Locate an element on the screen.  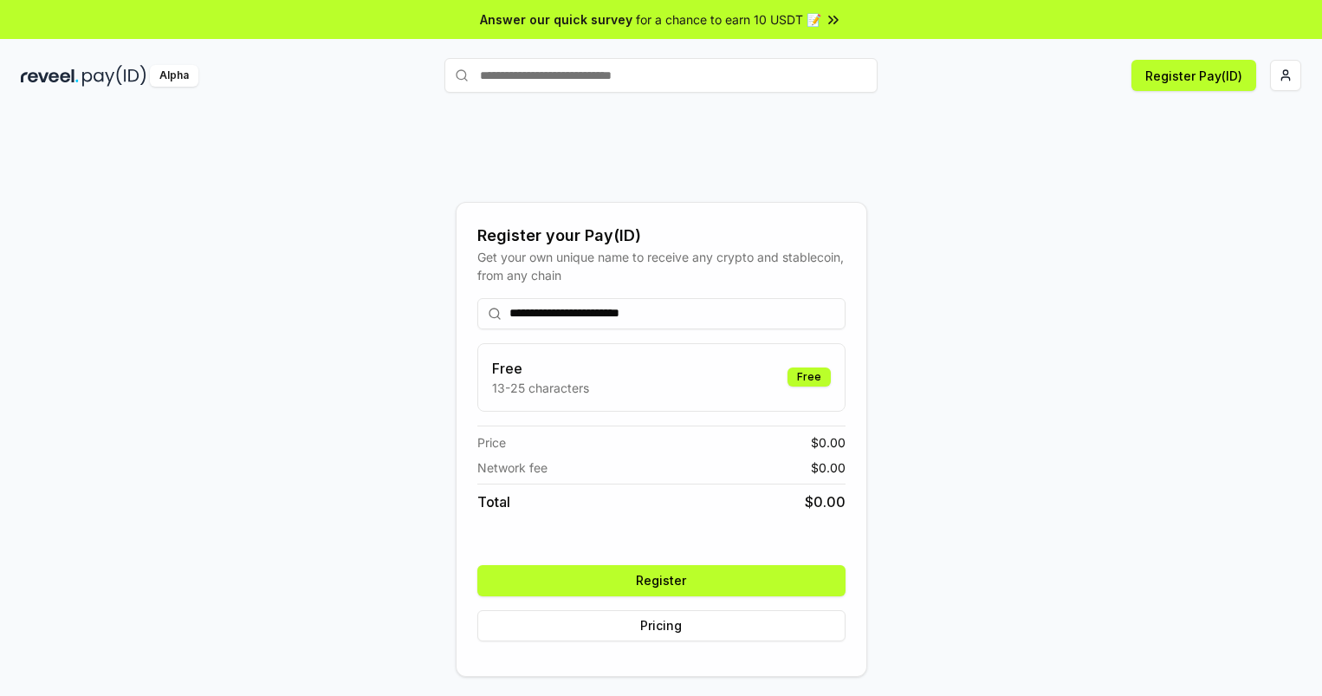
img: pay_id is located at coordinates (114, 75).